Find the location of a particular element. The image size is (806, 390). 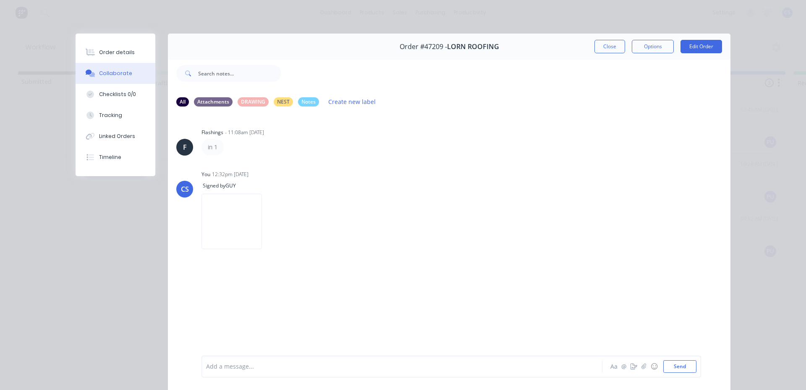

div: Timeline is located at coordinates (110, 157).